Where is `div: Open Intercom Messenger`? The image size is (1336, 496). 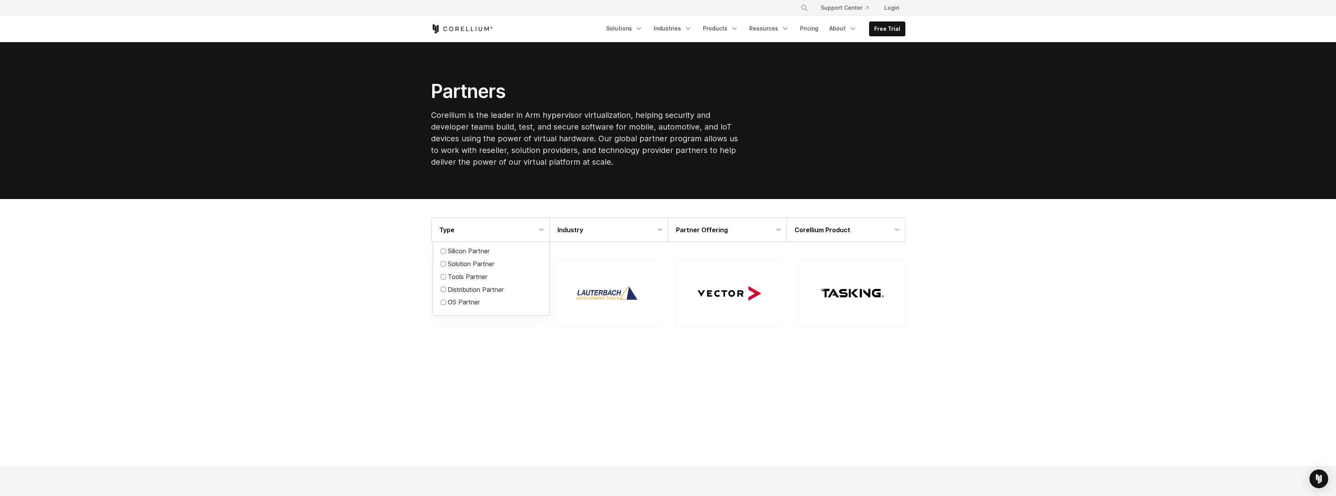
div: Open Intercom Messenger is located at coordinates (1319, 479).